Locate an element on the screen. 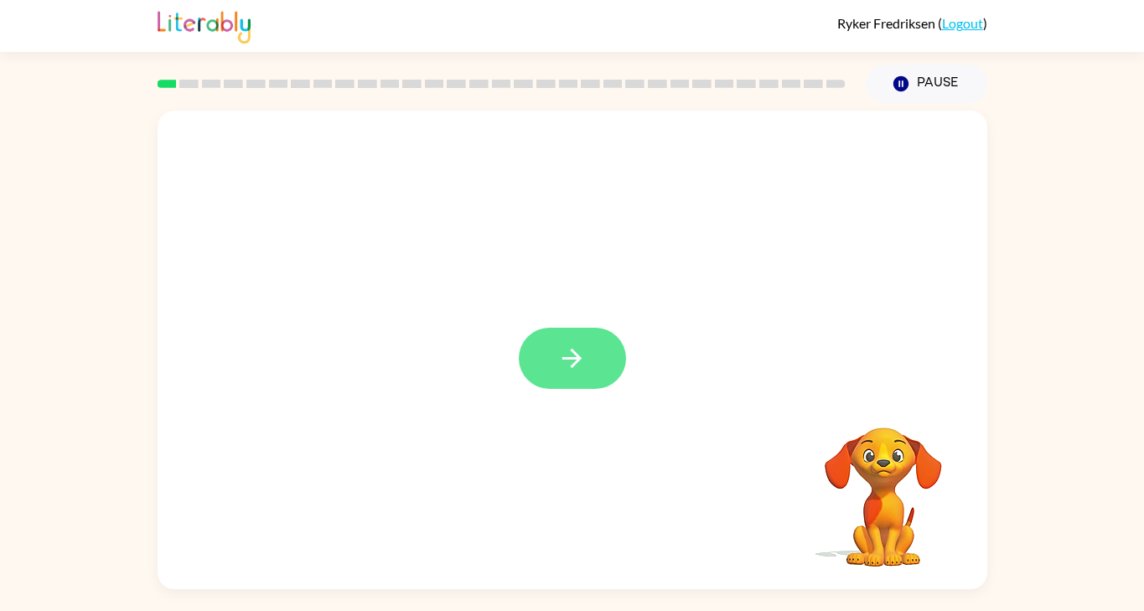  video: Your browser must support playing .mp4 files to use Literably. Please try using another browser. is located at coordinates (883, 485).